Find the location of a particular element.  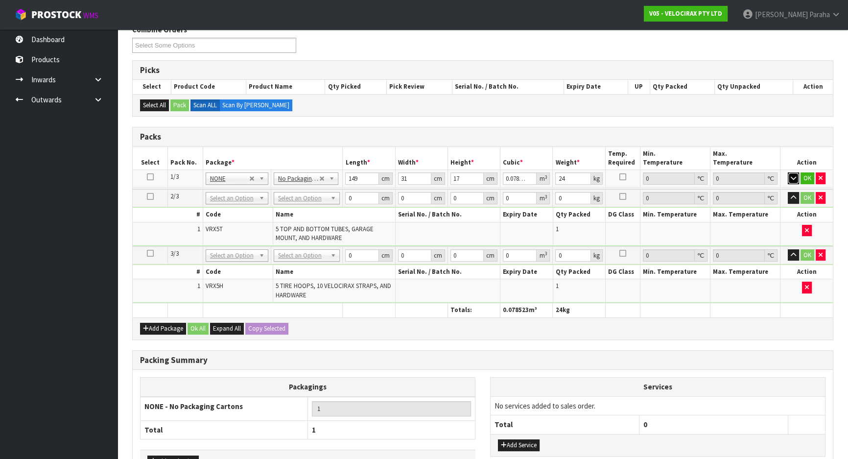

th: Pick Review is located at coordinates (419, 87).